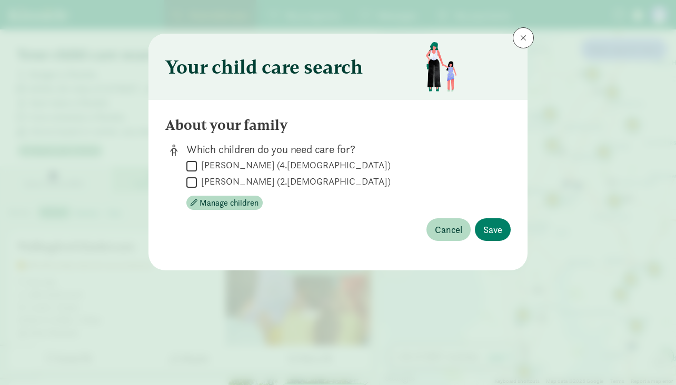  What do you see at coordinates (224, 203) in the screenshot?
I see `button: Manage children` at bounding box center [224, 203].